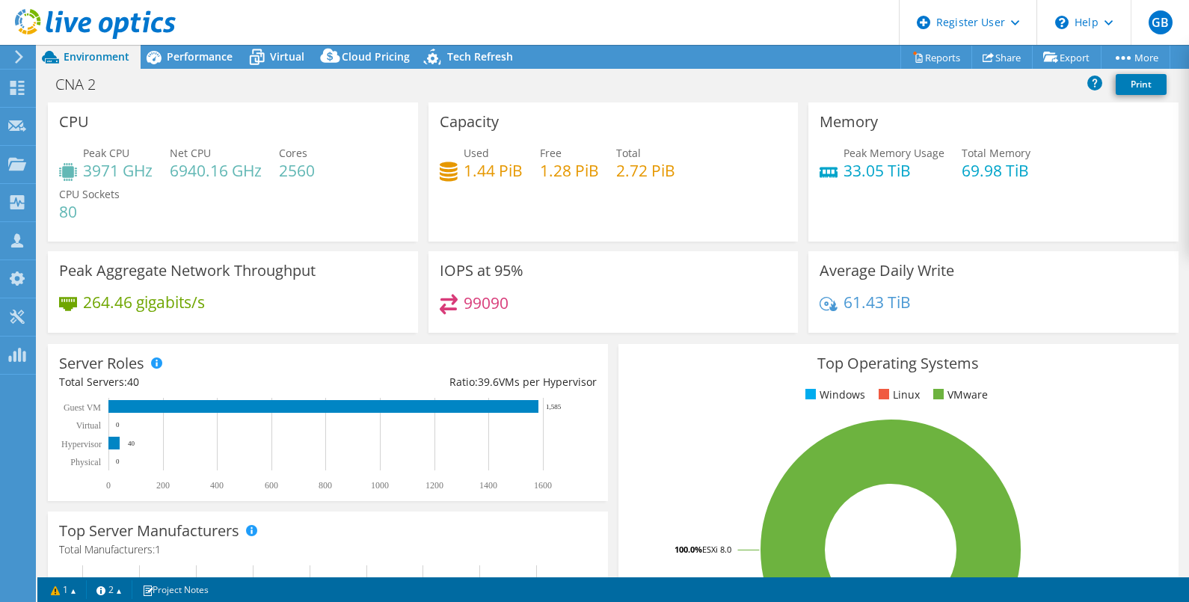 Image resolution: width=1189 pixels, height=602 pixels. Describe the element at coordinates (193, 382) in the screenshot. I see `div: Total Servers:` at that location.